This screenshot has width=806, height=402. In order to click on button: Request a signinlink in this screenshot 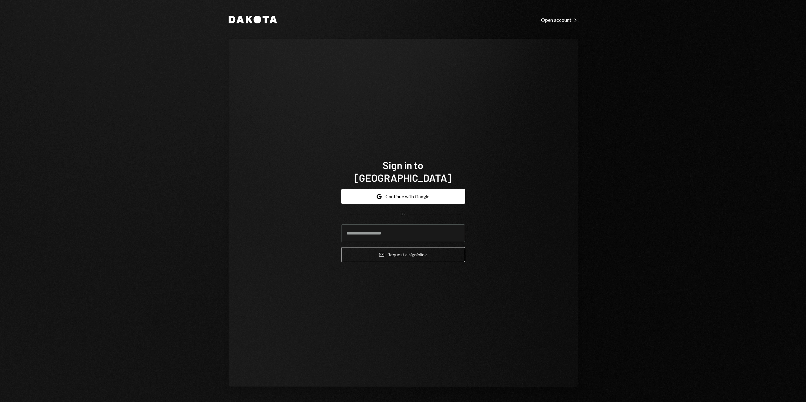, I will do `click(403, 255)`.